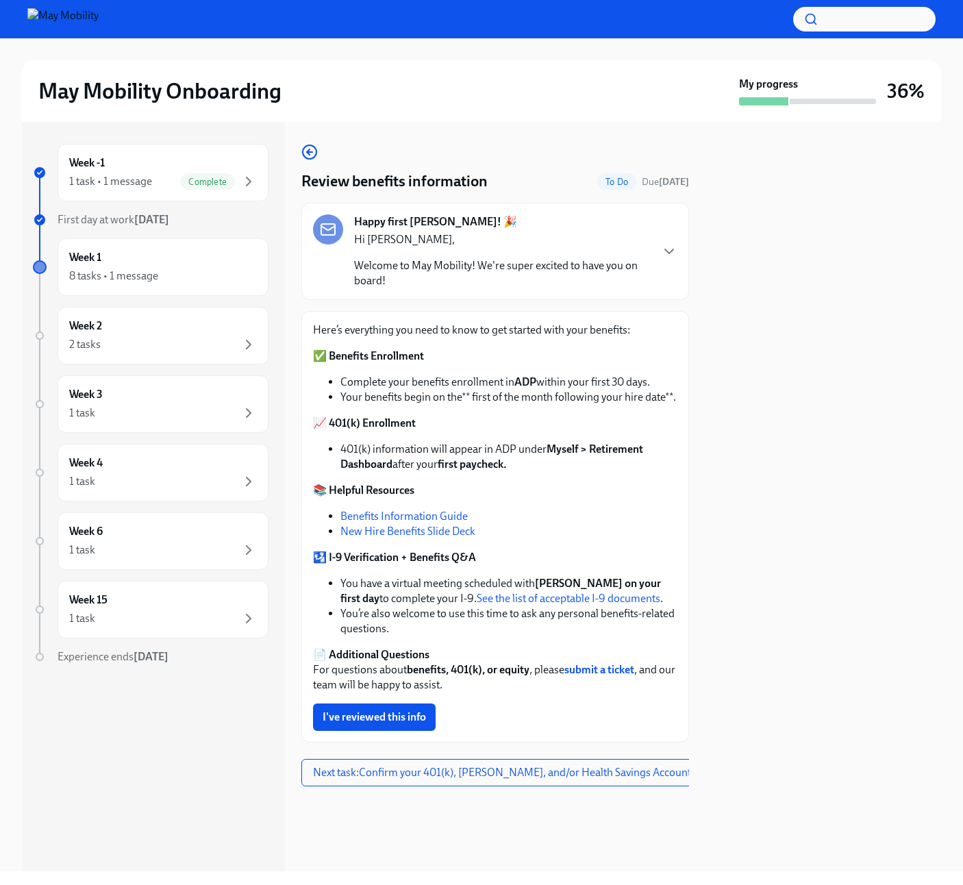 Image resolution: width=963 pixels, height=885 pixels. What do you see at coordinates (160, 91) in the screenshot?
I see `h2: May Mobility Onboarding` at bounding box center [160, 91].